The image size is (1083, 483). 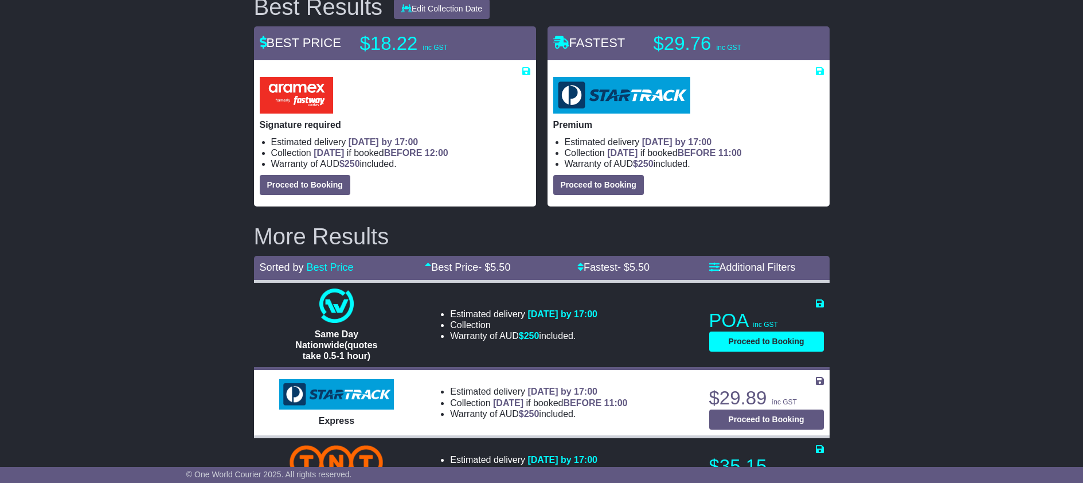 What do you see at coordinates (336, 345) in the screenshot?
I see `span: Same Day Nationwide(quotes take 0.5-1 hour)` at bounding box center [336, 345].